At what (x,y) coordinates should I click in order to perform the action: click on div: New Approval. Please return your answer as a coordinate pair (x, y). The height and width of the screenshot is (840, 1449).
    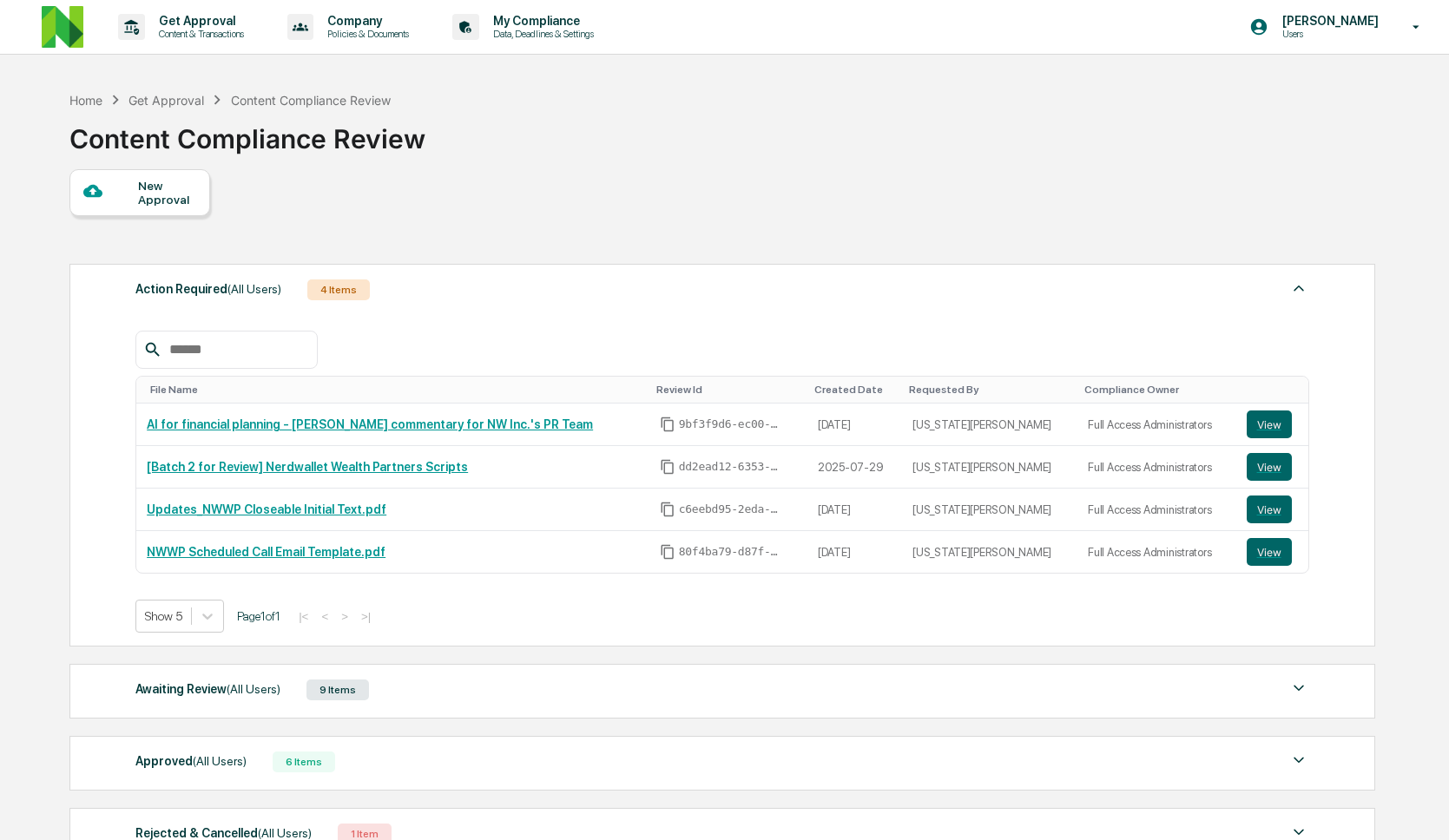
    Looking at the image, I should click on (166, 192).